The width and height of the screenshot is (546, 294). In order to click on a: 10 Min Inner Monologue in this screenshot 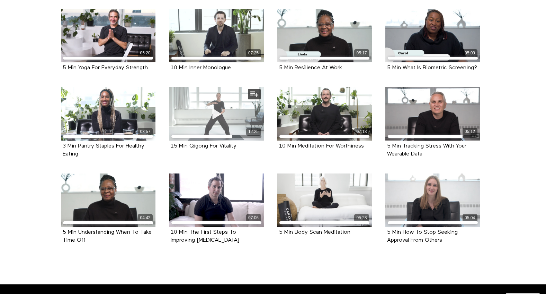, I will do `click(201, 68)`.